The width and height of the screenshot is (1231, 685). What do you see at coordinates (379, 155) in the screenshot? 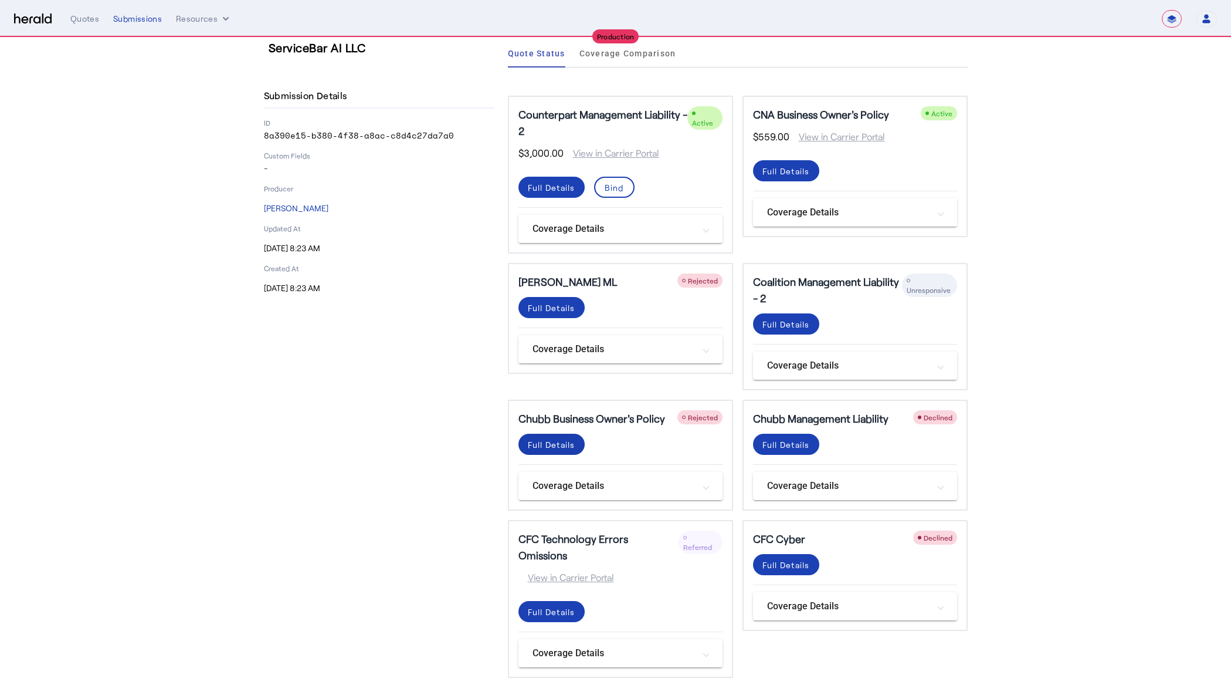
I see `p: Custom Fields` at bounding box center [379, 155].